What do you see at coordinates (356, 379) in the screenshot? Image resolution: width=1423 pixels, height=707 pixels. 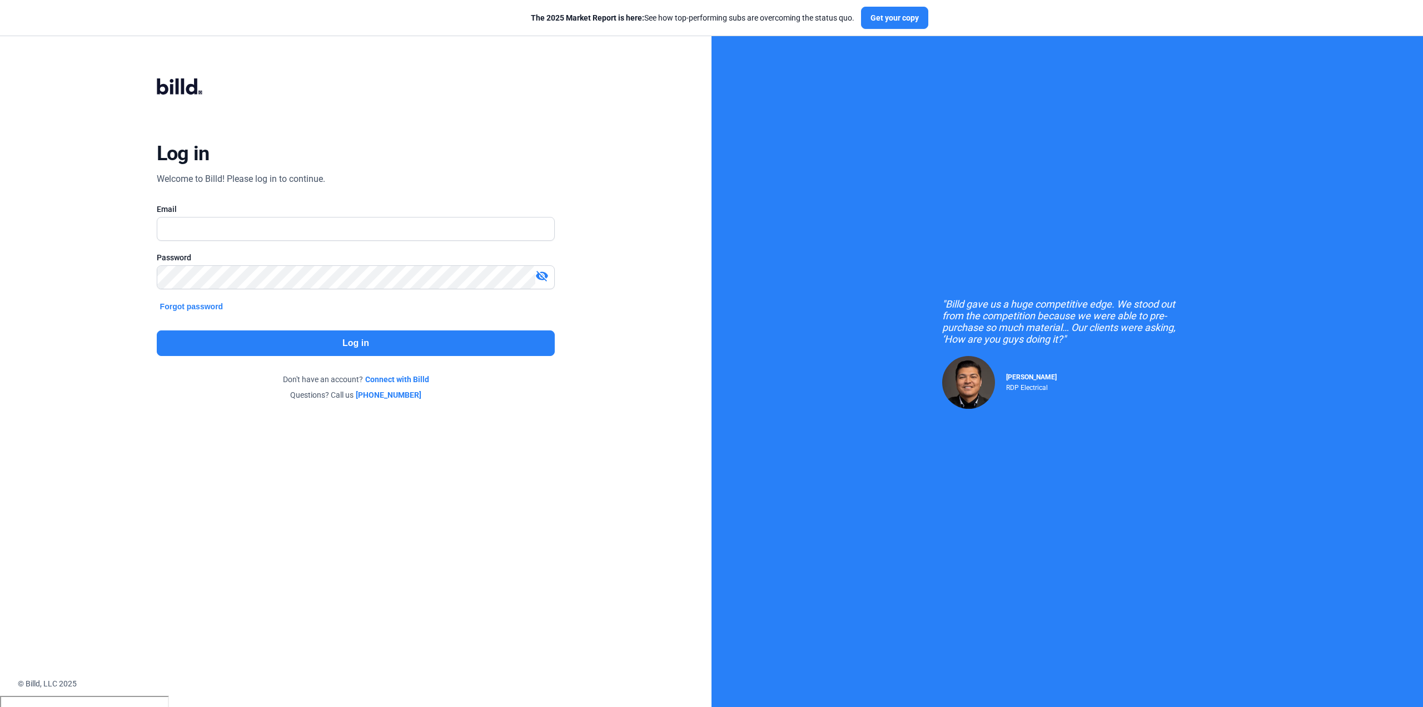 I see `div: Don't have an account?` at bounding box center [356, 379].